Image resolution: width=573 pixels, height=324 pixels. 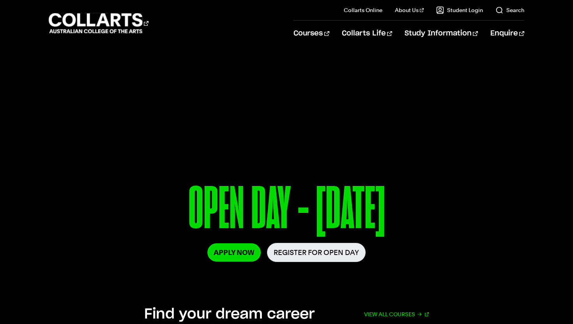 I want to click on a: Search, so click(x=510, y=10).